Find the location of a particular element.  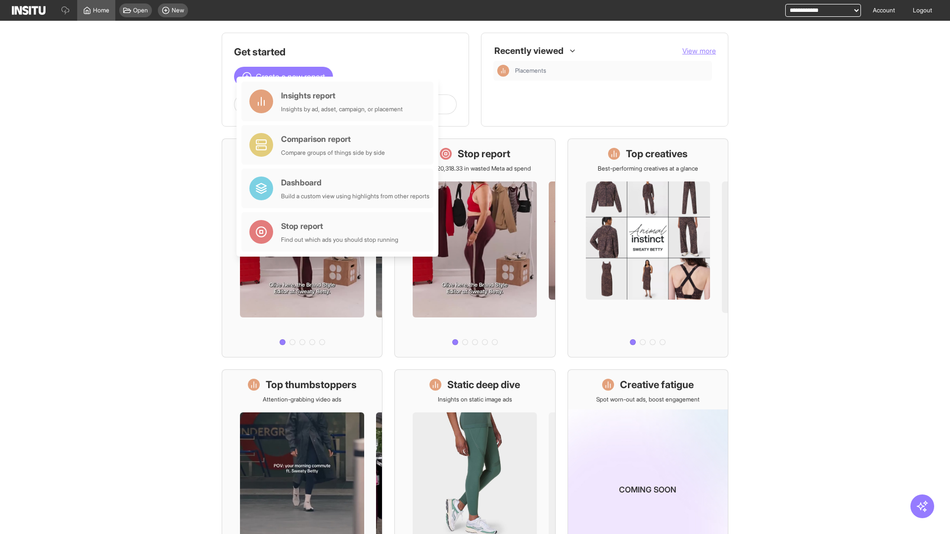

h1: Static deep dive is located at coordinates (483, 385).